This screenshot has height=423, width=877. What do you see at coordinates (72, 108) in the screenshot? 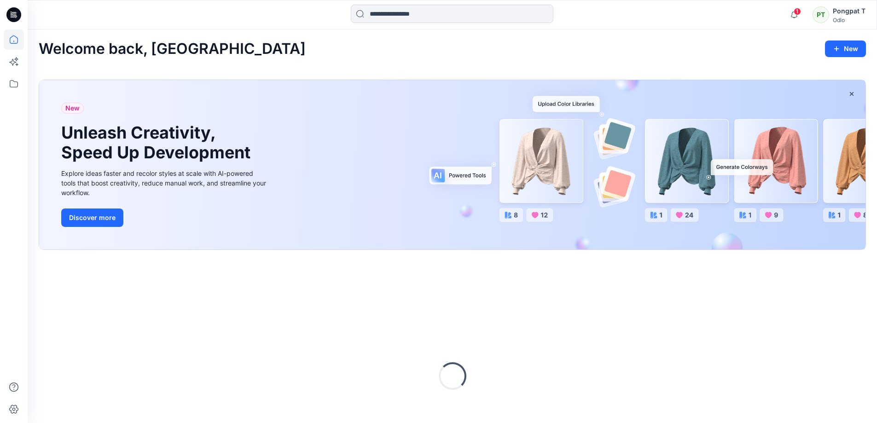
I see `span: New` at bounding box center [72, 108].